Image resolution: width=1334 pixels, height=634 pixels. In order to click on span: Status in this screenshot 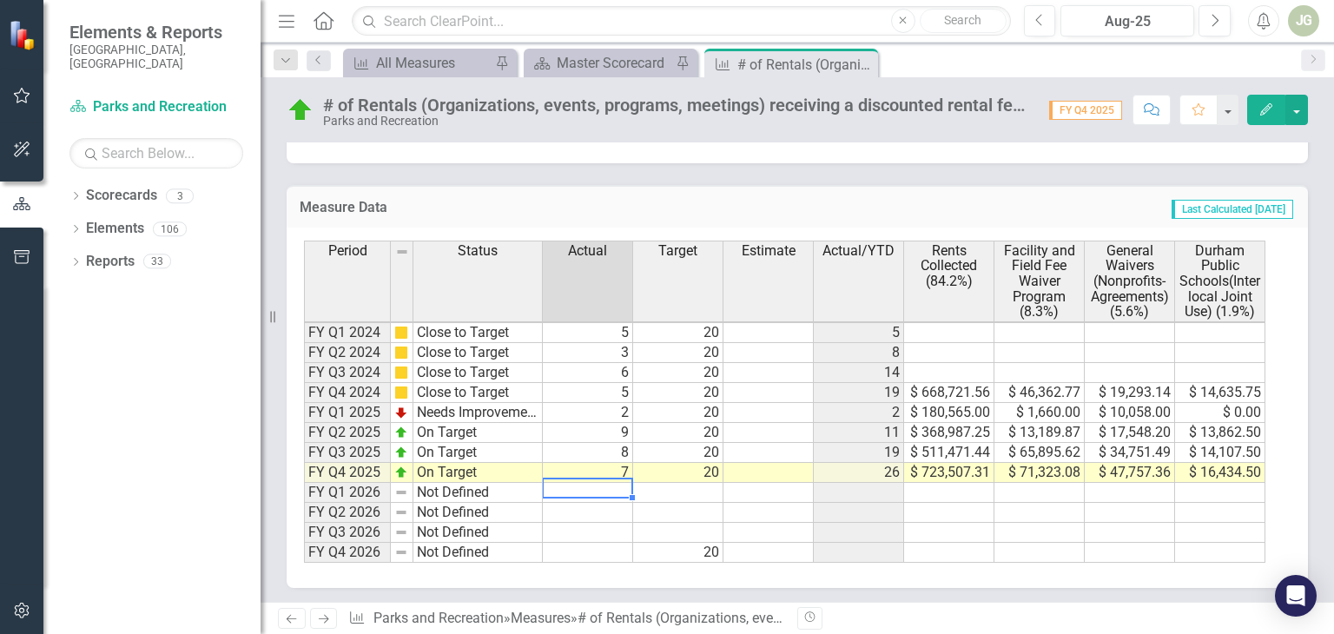, I will do `click(478, 251)`.